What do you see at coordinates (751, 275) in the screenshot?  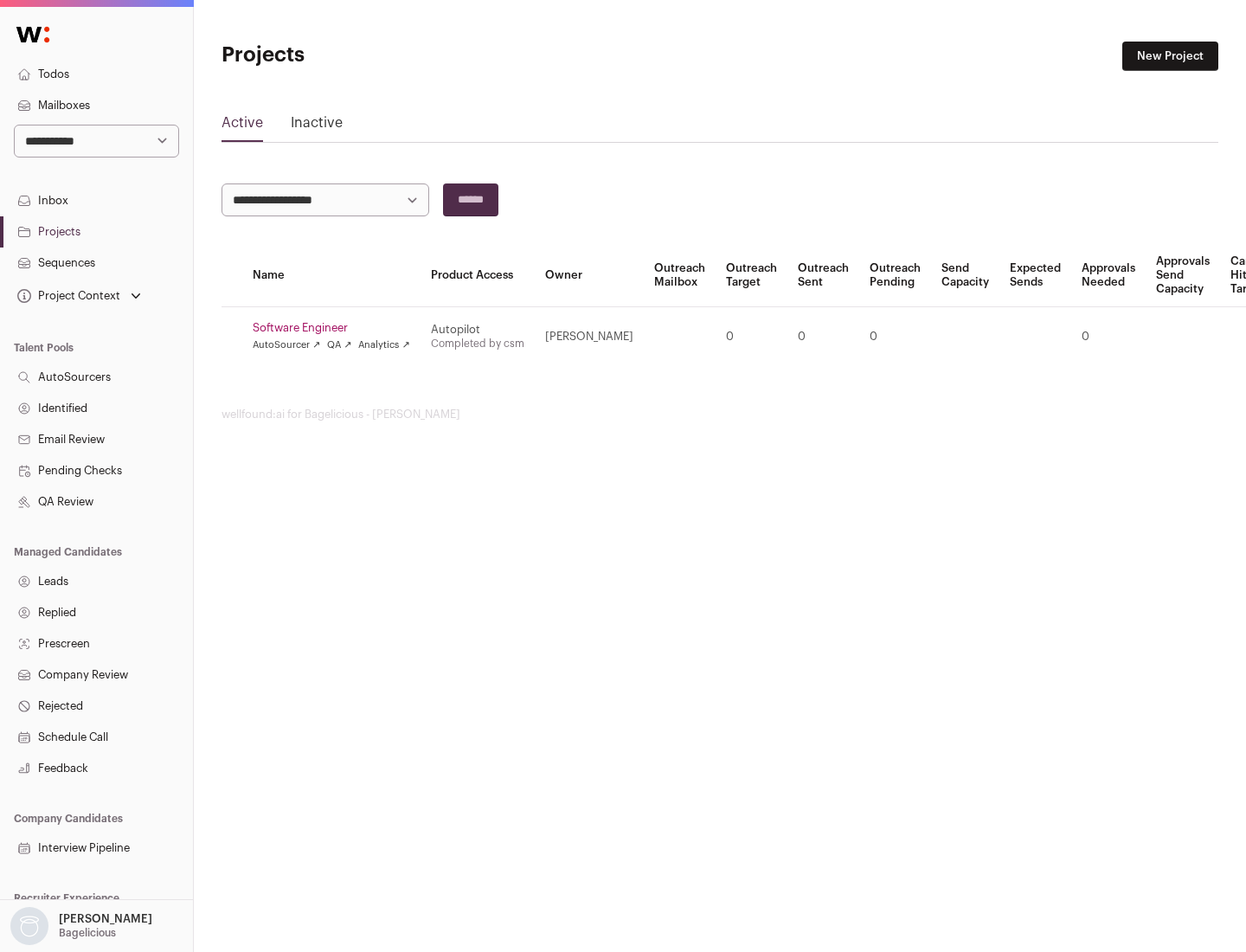 I see `th: Outreach Target` at bounding box center [751, 275].